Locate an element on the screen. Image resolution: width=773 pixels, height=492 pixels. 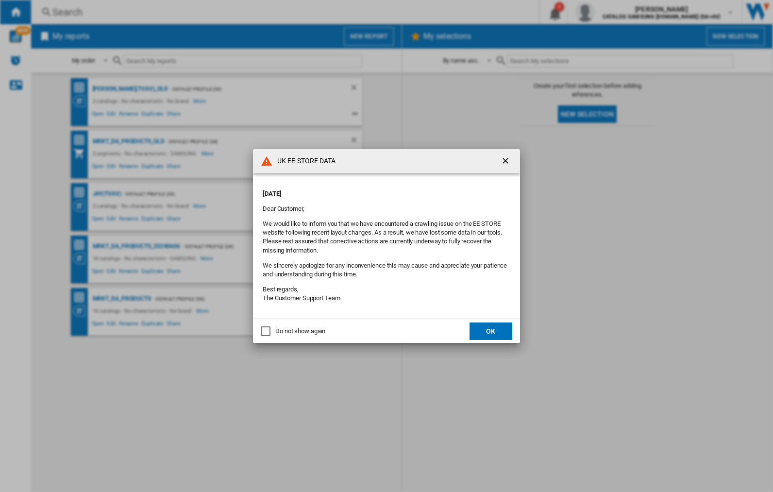
md-checkbox: Do not show again is located at coordinates (293, 331).